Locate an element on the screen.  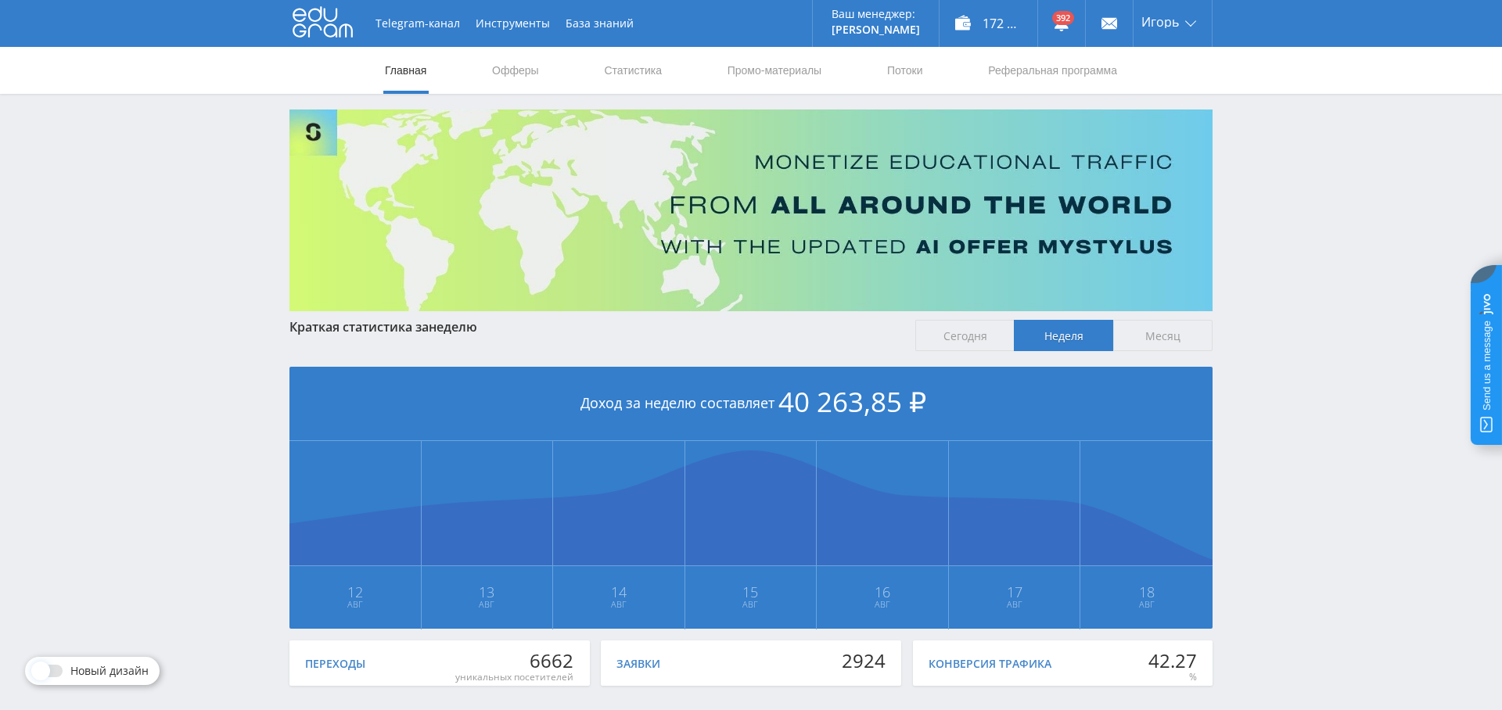
span: 15 is located at coordinates (751, 592).